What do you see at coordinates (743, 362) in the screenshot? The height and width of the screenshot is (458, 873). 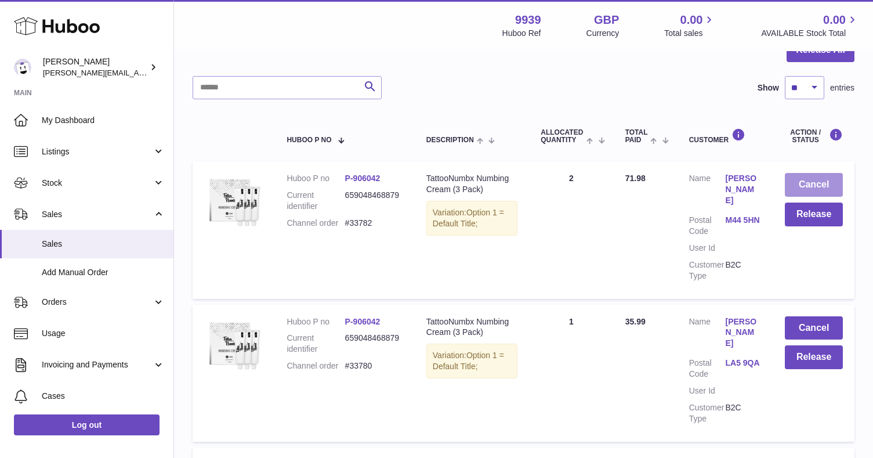 I see `a: LA5 9QA` at bounding box center [743, 362].